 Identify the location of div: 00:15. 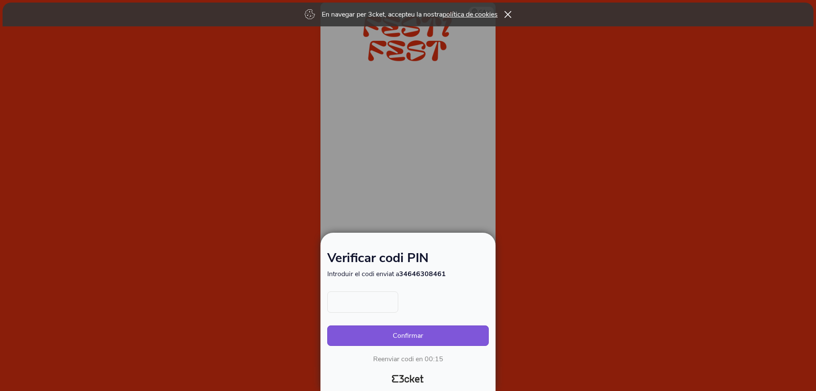
(434, 359).